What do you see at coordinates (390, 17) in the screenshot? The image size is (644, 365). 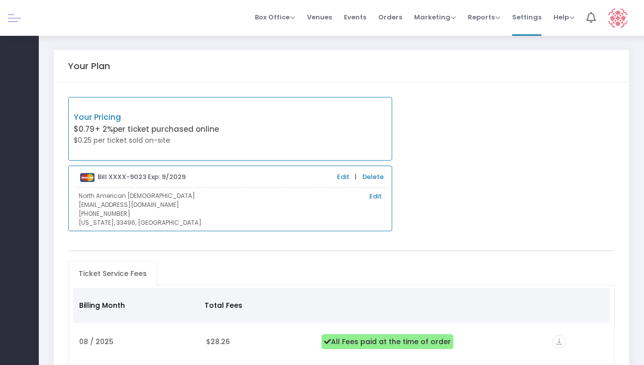 I see `span: Orders` at bounding box center [390, 17].